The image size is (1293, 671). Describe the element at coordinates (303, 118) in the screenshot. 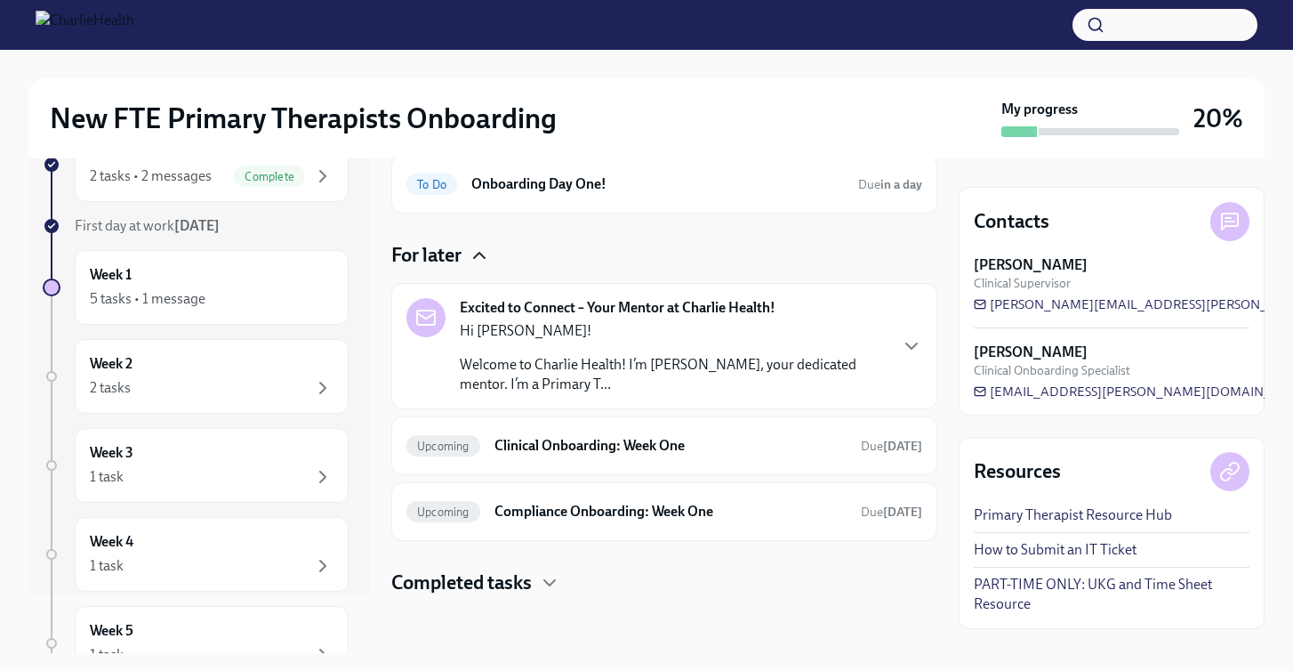

I see `h2: New FTE Primary Therapists Onboarding` at that location.